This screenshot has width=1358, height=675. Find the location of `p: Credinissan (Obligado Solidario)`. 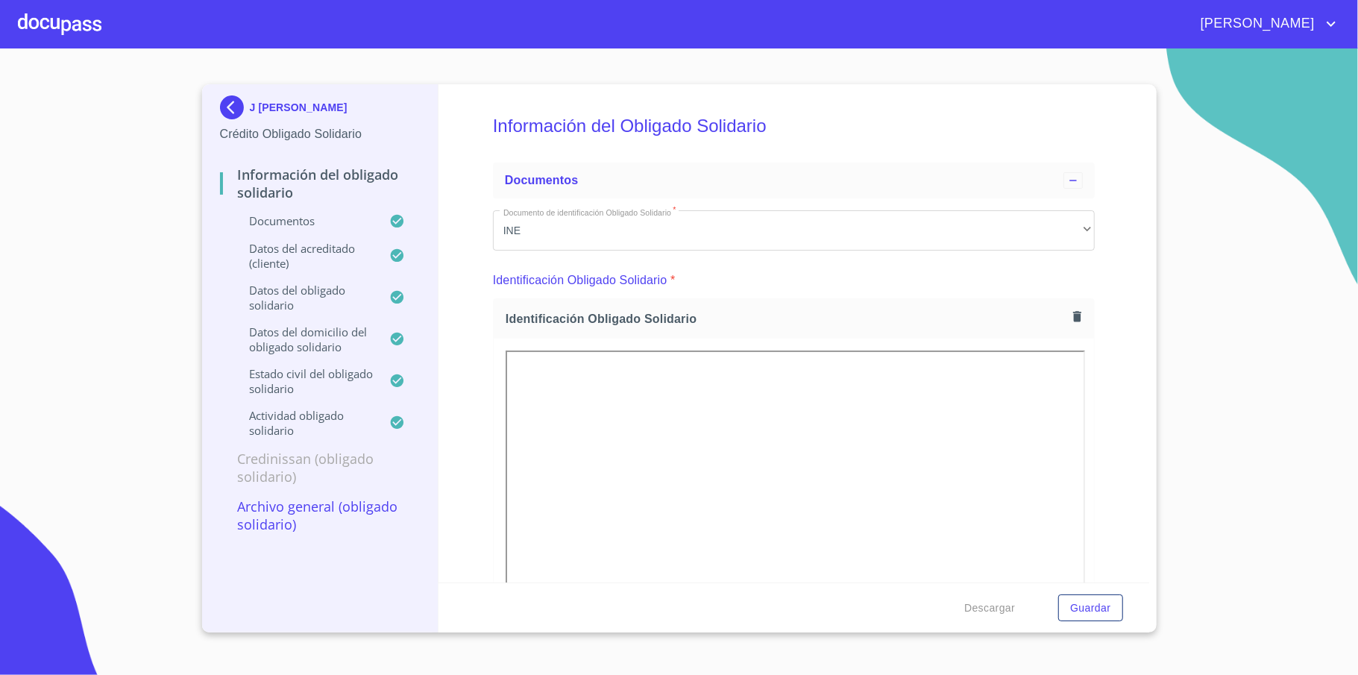

p: Credinissan (Obligado Solidario) is located at coordinates (320, 468).